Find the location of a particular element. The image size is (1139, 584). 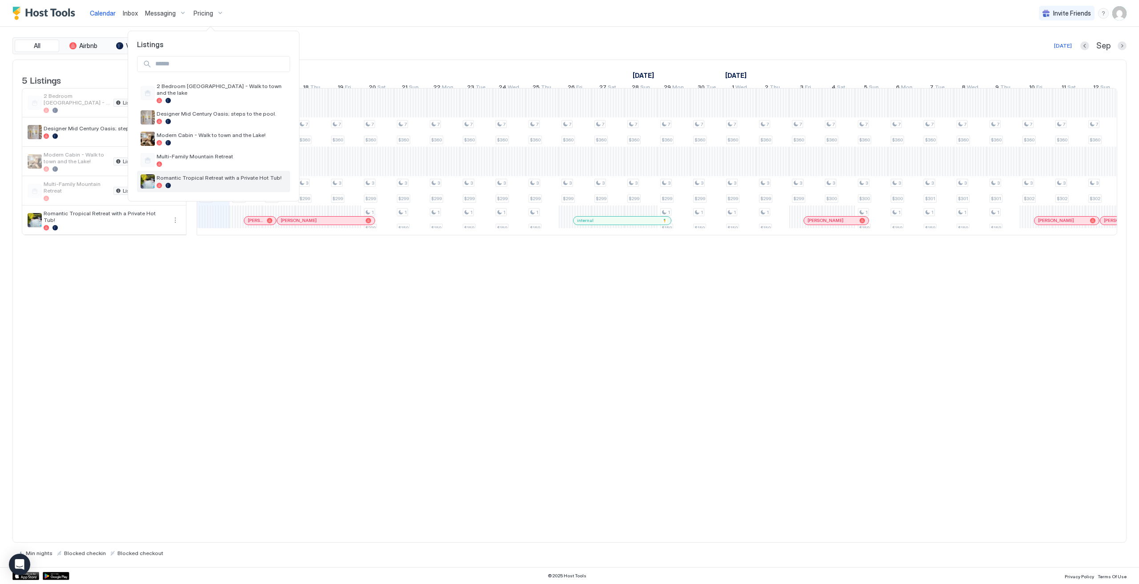

span: Romantic Tropical Retreat with a Private Hot Tub! is located at coordinates (221, 177).